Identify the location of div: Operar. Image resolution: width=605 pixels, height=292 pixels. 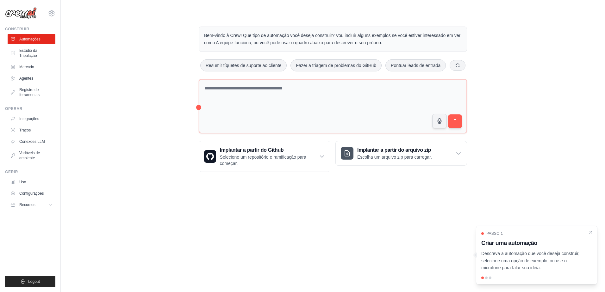
(30, 109).